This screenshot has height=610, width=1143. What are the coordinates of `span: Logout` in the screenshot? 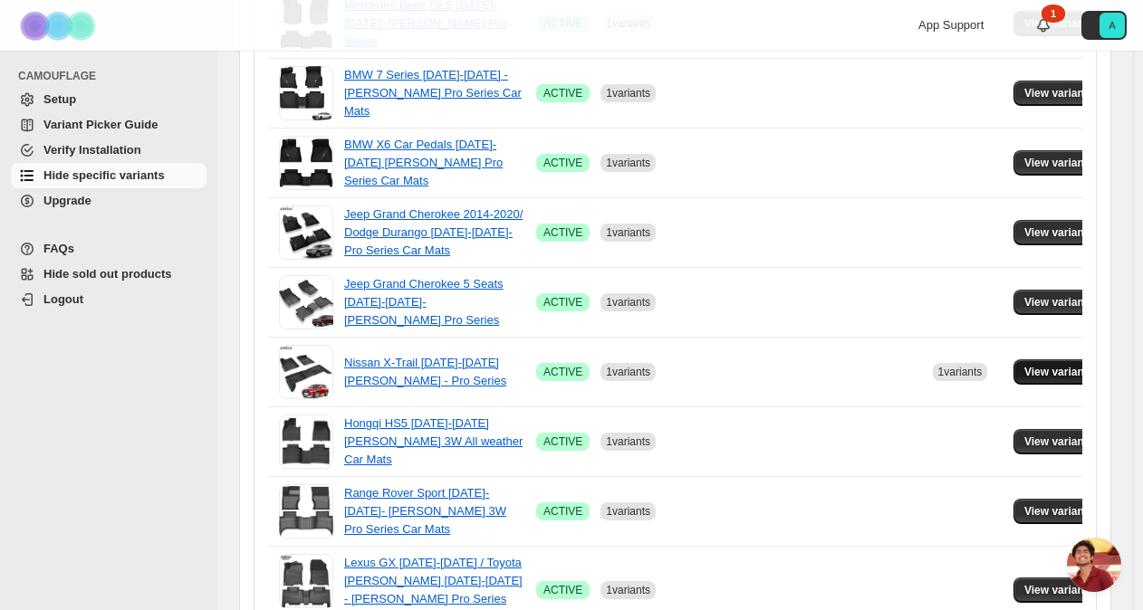 It's located at (63, 299).